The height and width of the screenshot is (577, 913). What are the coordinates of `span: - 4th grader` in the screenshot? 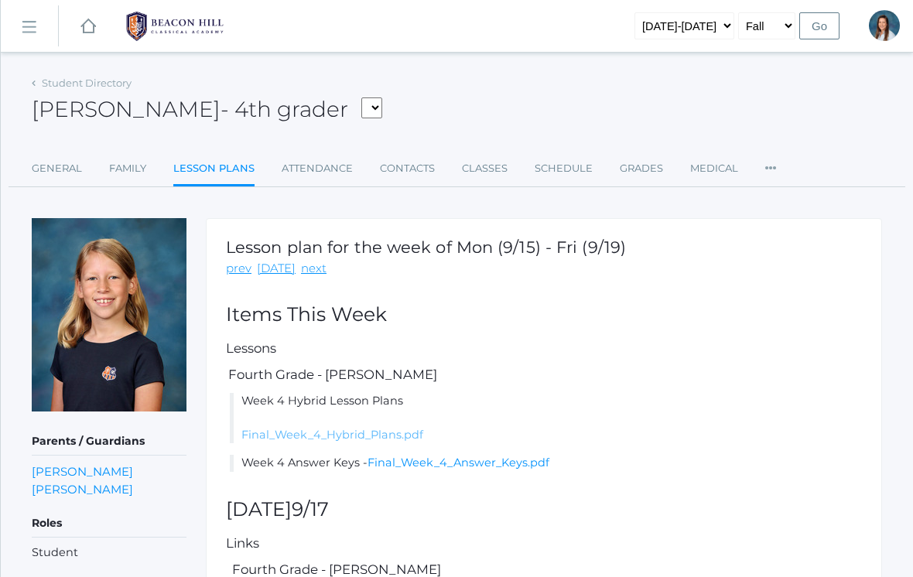 It's located at (284, 109).